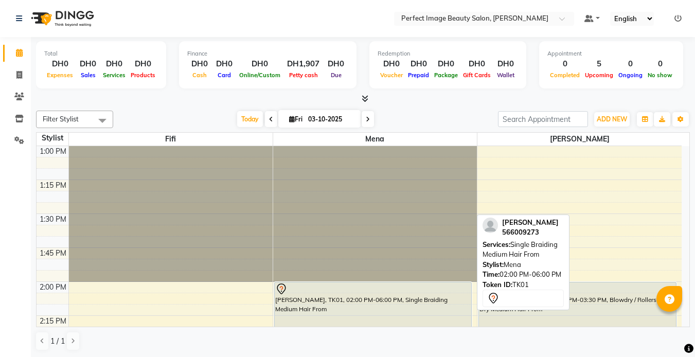 The height and width of the screenshot is (357, 695). Describe the element at coordinates (143, 75) in the screenshot. I see `span: Products` at that location.